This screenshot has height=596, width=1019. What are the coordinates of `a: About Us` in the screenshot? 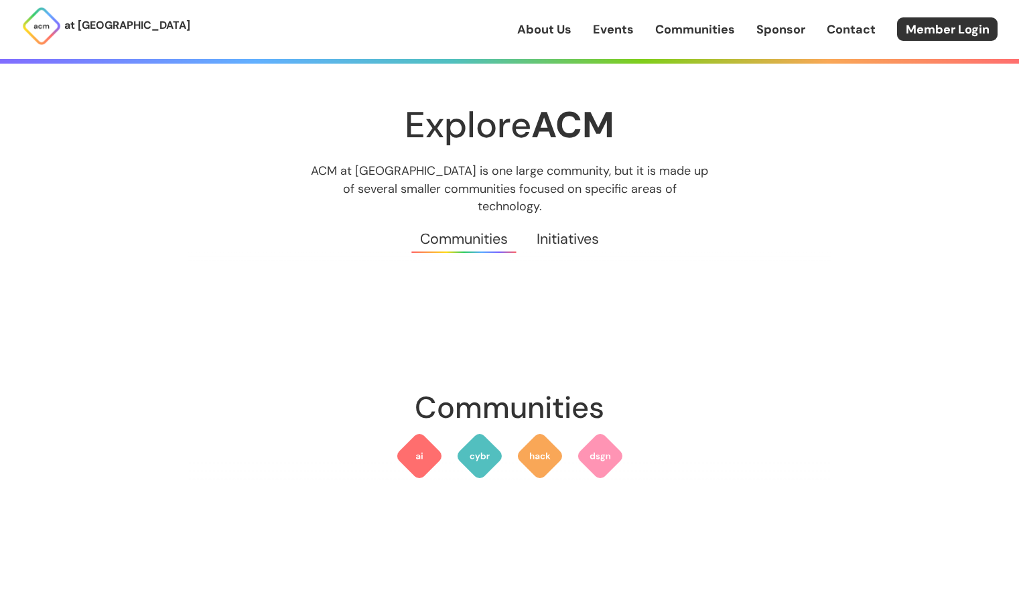 It's located at (544, 29).